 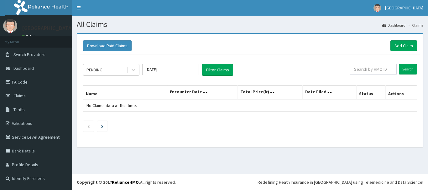 I want to click on span: Claims, so click(x=19, y=96).